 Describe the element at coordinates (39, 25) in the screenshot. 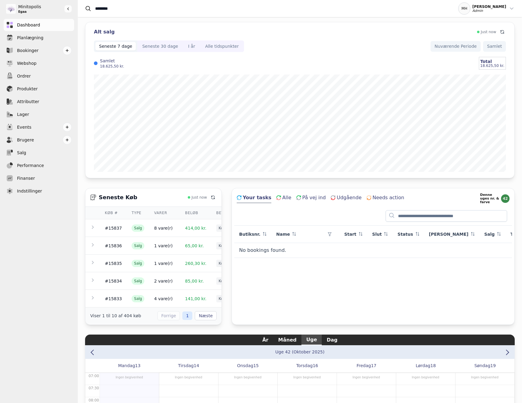

I see `a: Dashboard` at that location.